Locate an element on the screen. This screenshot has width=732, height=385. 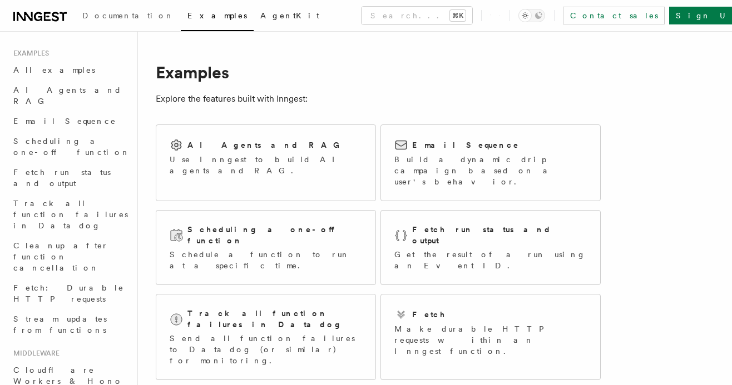
span: Stream updates from functions is located at coordinates (60, 325).